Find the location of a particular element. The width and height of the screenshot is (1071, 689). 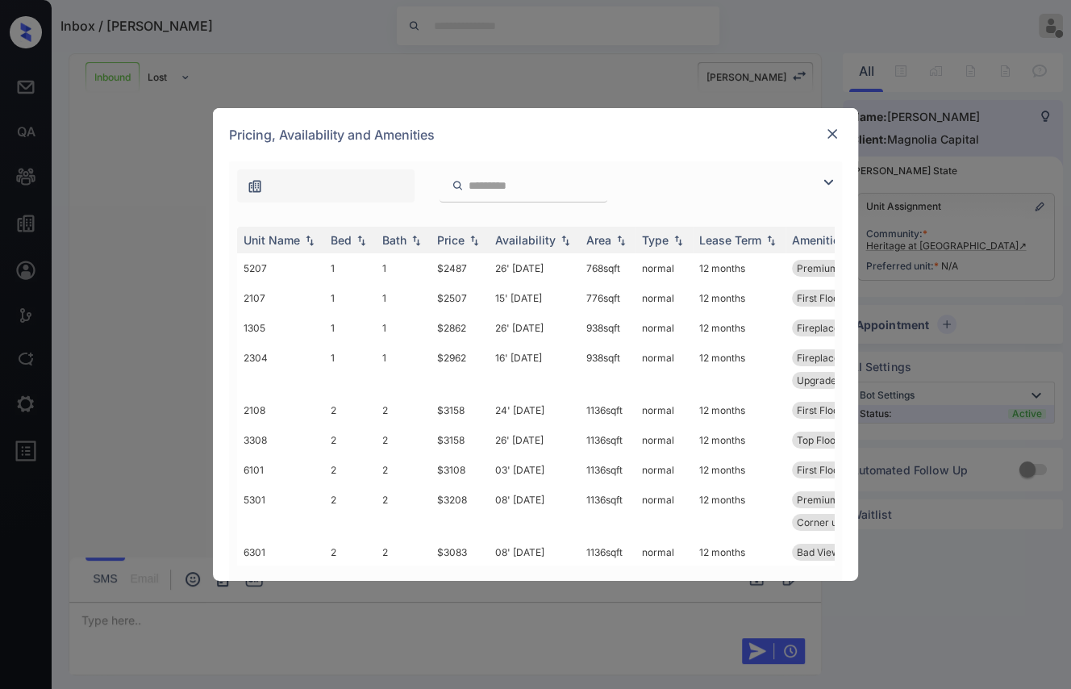

td: $2507 is located at coordinates (460, 298).